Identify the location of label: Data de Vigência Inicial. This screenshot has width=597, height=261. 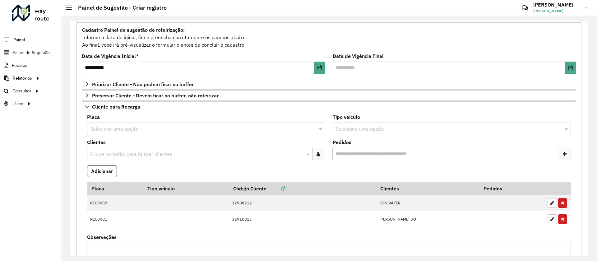
(110, 56).